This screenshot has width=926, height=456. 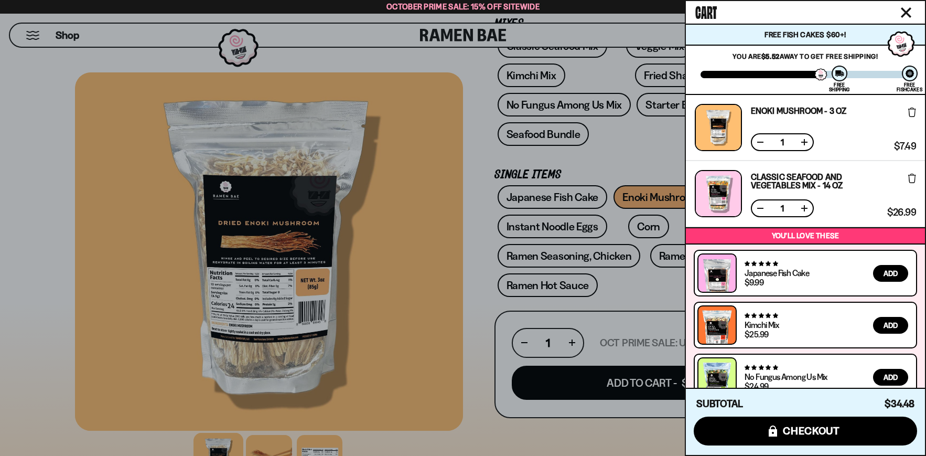 I want to click on p: You’ll love these, so click(x=805, y=235).